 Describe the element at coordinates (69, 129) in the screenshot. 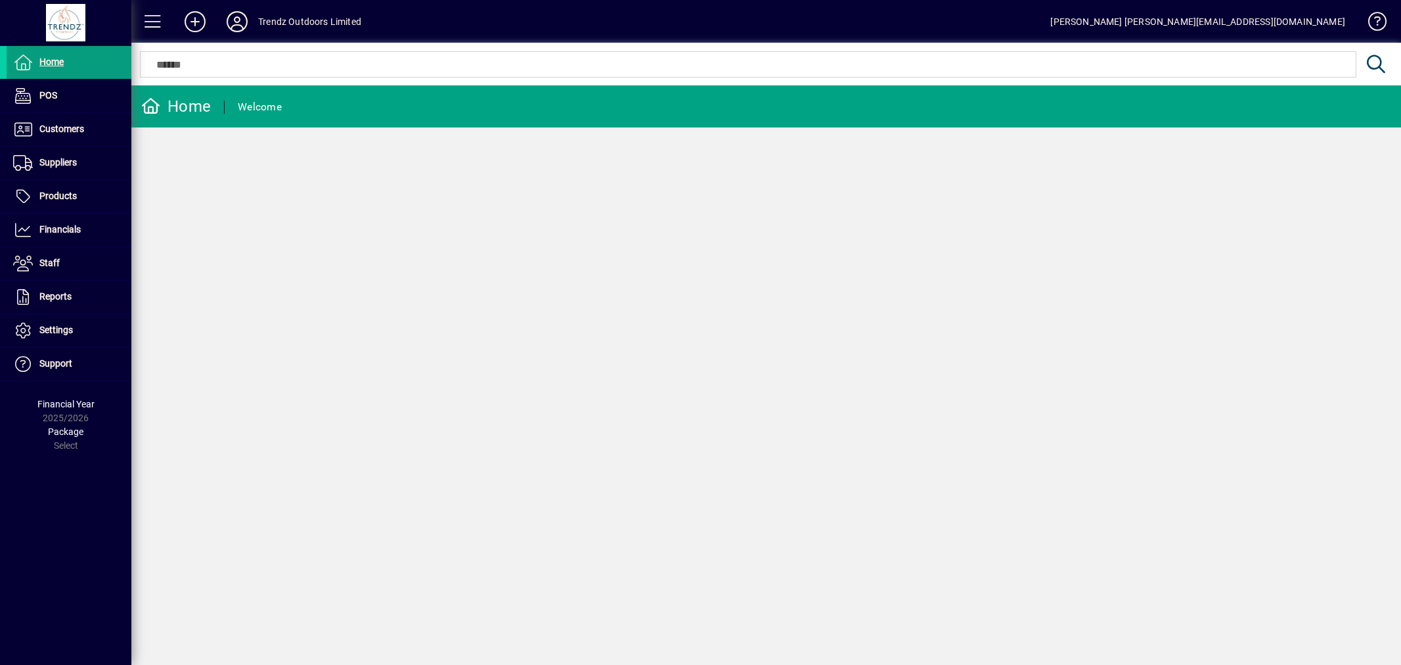

I see `a: Customers` at that location.